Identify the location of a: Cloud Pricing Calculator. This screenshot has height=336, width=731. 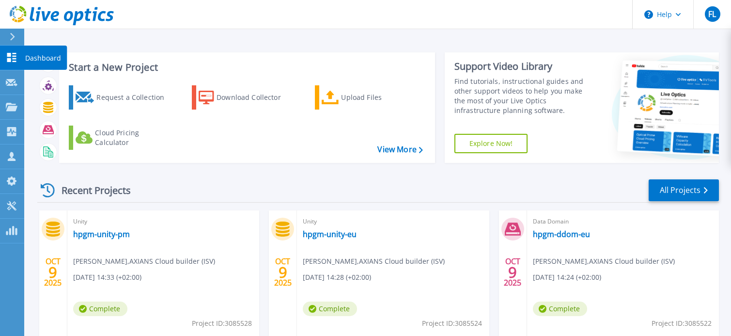
(123, 138).